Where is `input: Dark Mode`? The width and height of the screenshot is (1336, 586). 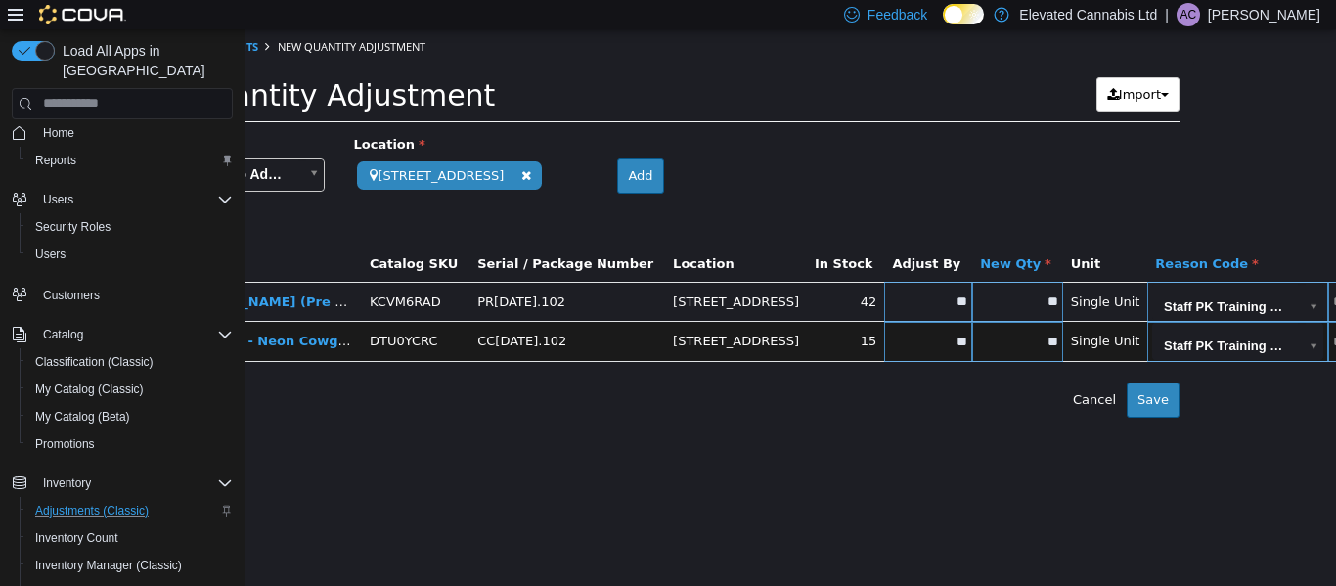 input: Dark Mode is located at coordinates (963, 14).